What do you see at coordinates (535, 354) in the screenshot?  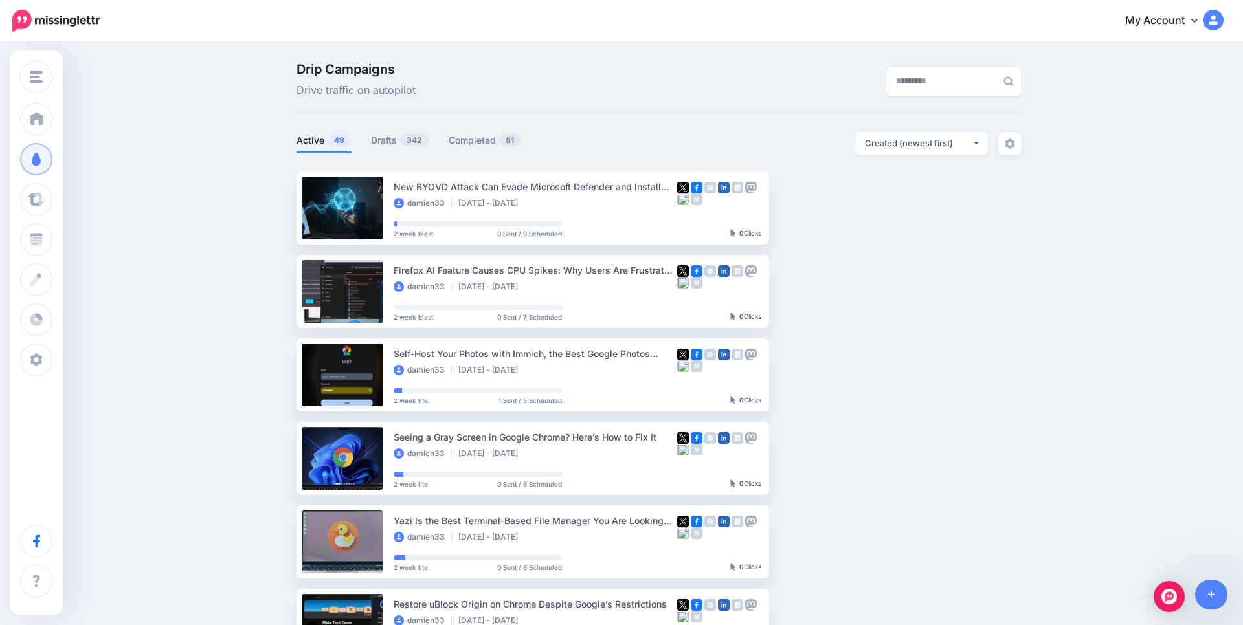 I see `div: Self-Host Your Photos with Immich, the Best Google Photos Alternative` at bounding box center [535, 354].